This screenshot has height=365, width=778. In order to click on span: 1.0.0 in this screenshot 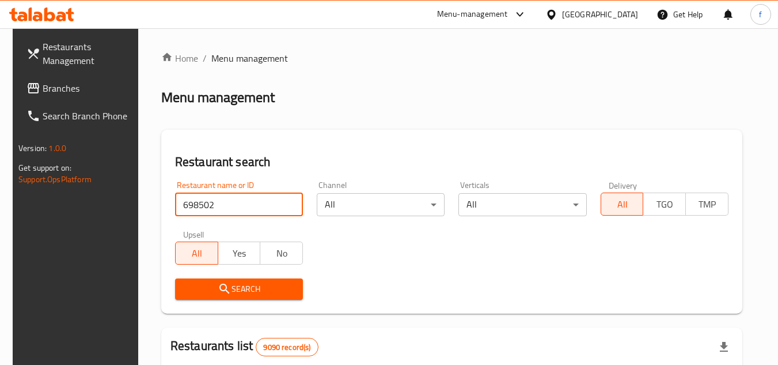, I will do `click(57, 148)`.